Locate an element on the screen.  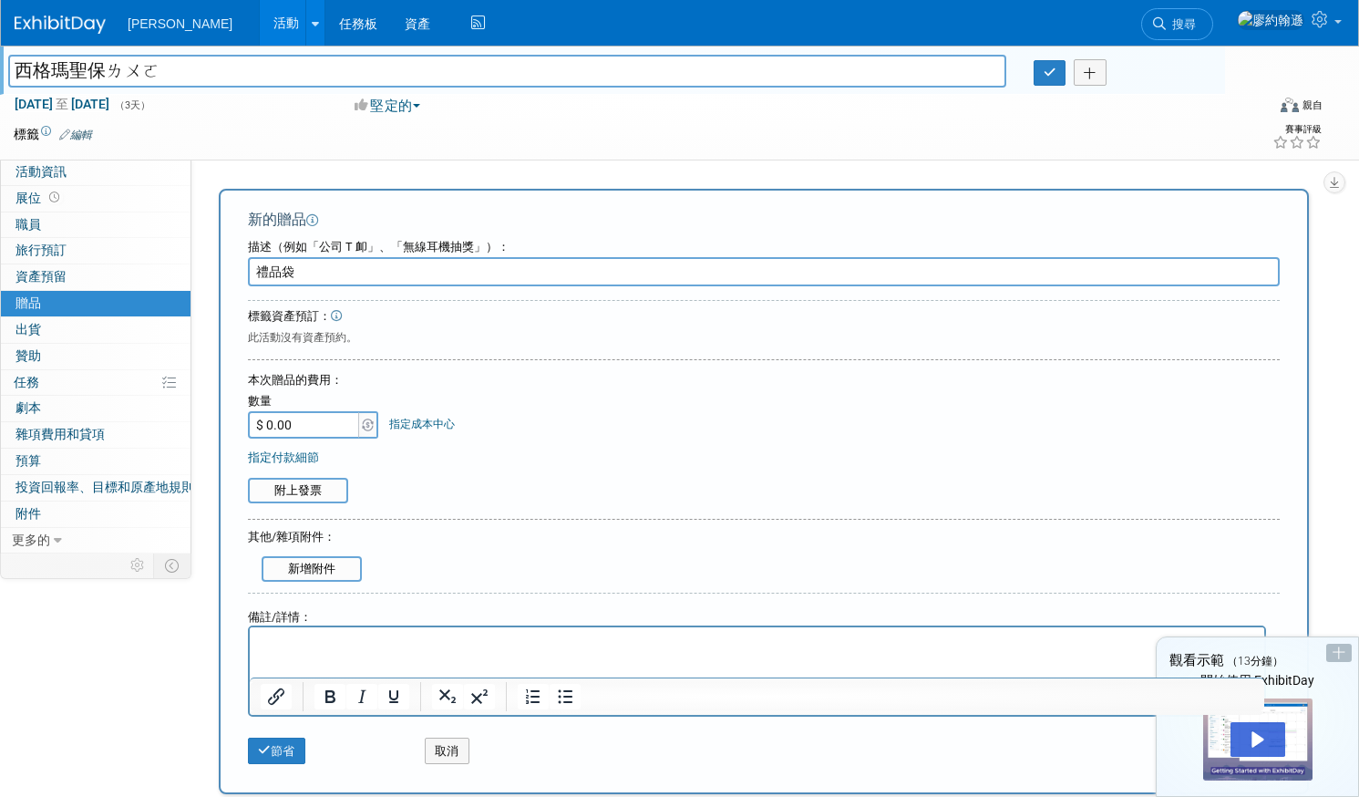
a: 指定成本中心 is located at coordinates (422, 424).